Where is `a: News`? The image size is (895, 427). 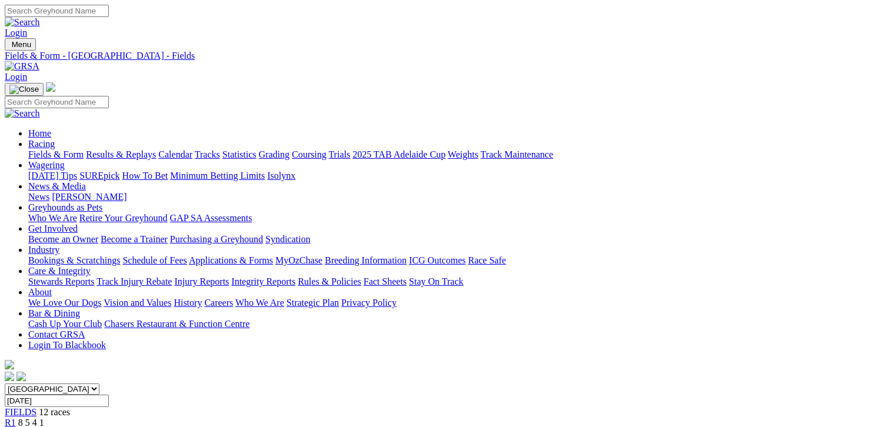 a: News is located at coordinates (39, 197).